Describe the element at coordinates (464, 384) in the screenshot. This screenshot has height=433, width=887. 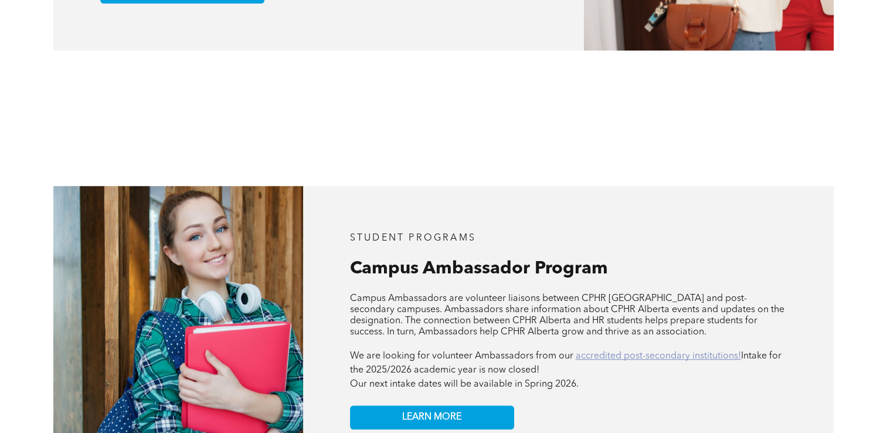
I see `span: Our next intake dates will be available in Spring 2026.` at that location.